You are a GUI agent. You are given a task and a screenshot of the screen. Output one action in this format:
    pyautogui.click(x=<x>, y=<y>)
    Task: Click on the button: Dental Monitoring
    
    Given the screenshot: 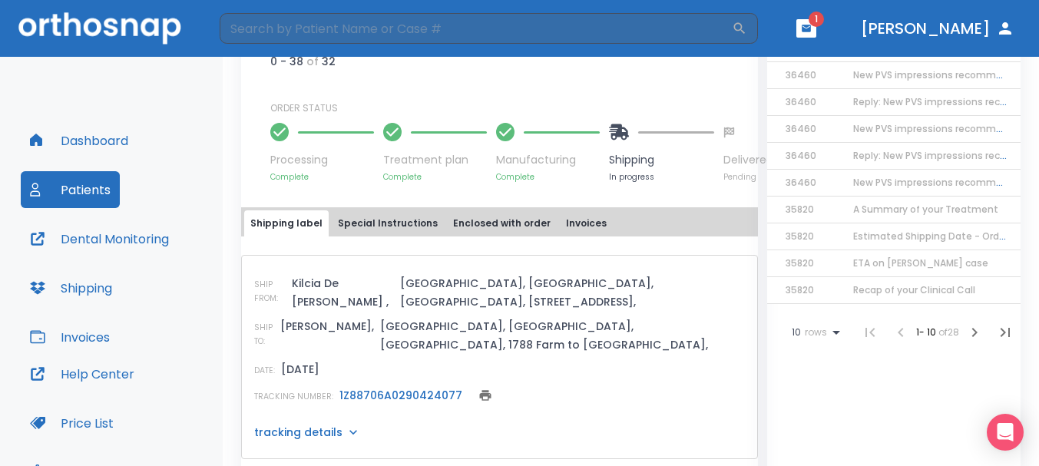 What is the action you would take?
    pyautogui.click(x=99, y=239)
    